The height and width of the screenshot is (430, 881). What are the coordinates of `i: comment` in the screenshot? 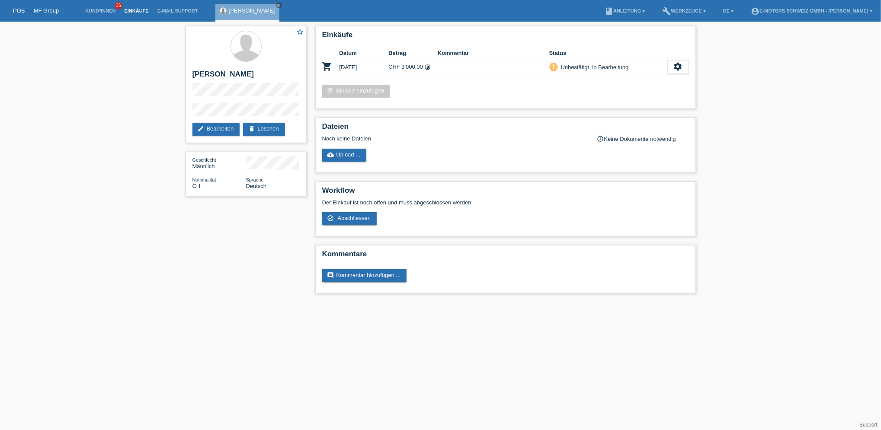 It's located at (331, 276).